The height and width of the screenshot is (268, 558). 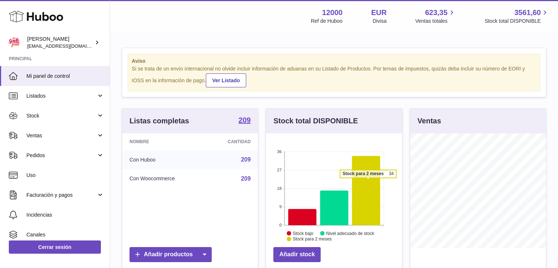 What do you see at coordinates (61, 135) in the screenshot?
I see `span: Ventas` at bounding box center [61, 135].